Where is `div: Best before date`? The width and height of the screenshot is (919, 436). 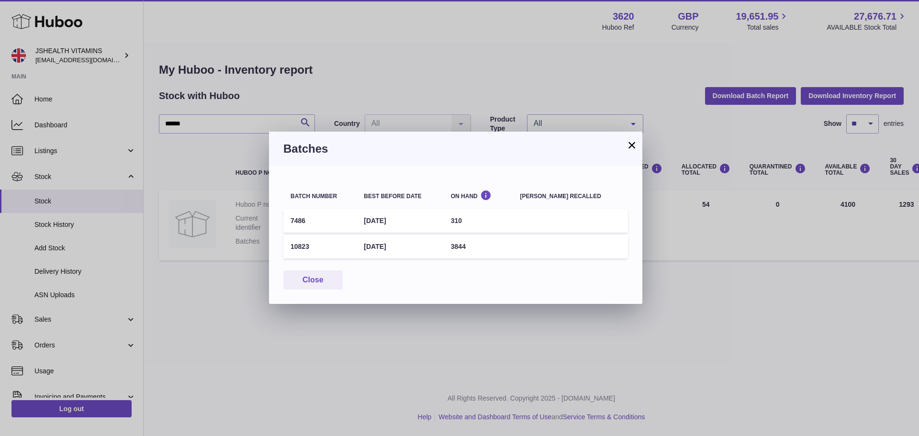 div: Best before date is located at coordinates (400, 196).